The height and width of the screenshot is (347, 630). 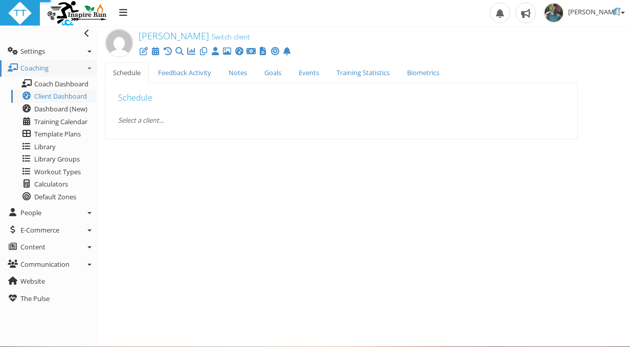 I want to click on a: Feedback Activity, so click(x=185, y=73).